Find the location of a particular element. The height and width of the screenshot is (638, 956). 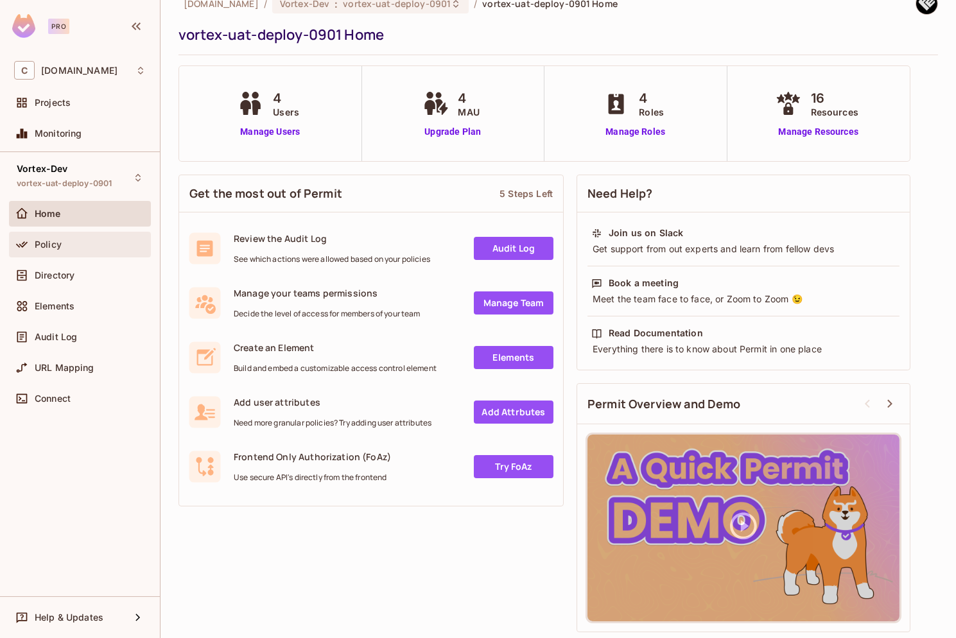

span: Permit Overview and Demo is located at coordinates (664, 404).